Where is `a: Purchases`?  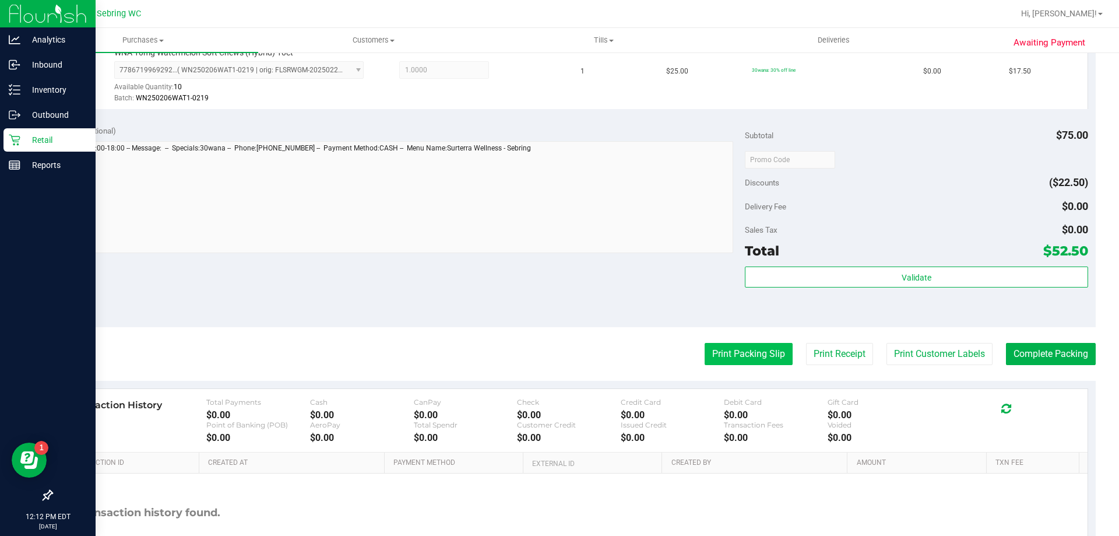
a: Purchases is located at coordinates (143, 40).